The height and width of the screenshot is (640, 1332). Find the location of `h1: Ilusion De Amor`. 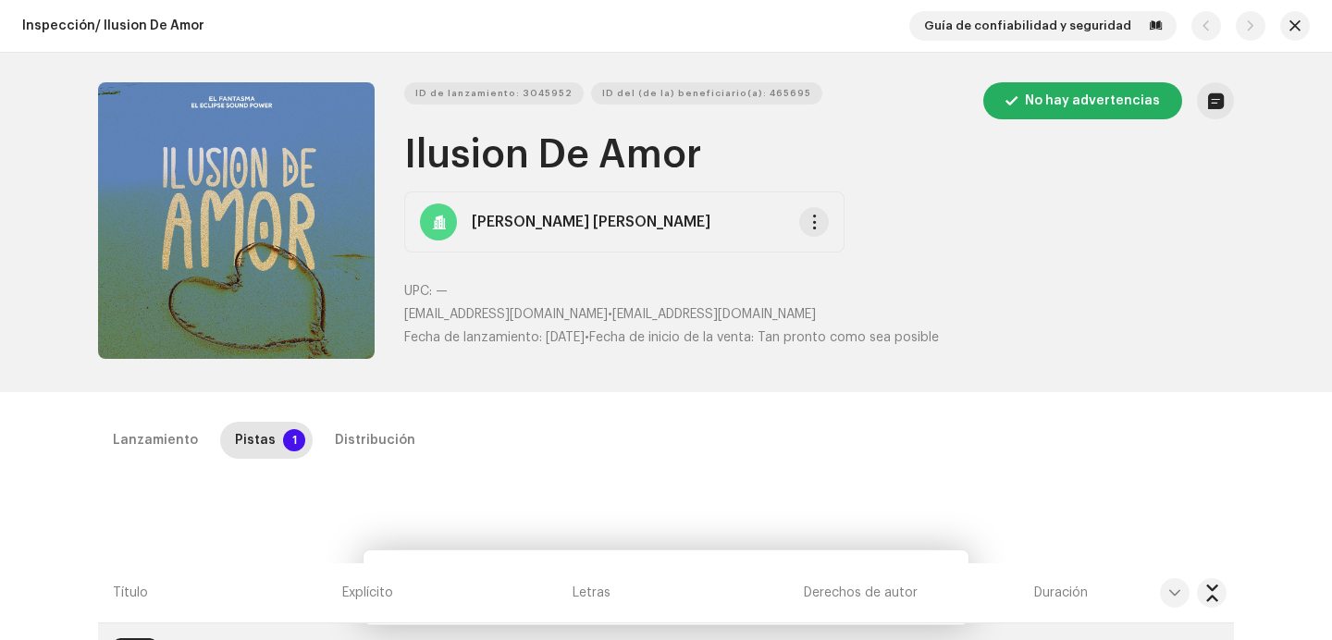

h1: Ilusion De Amor is located at coordinates (819, 155).